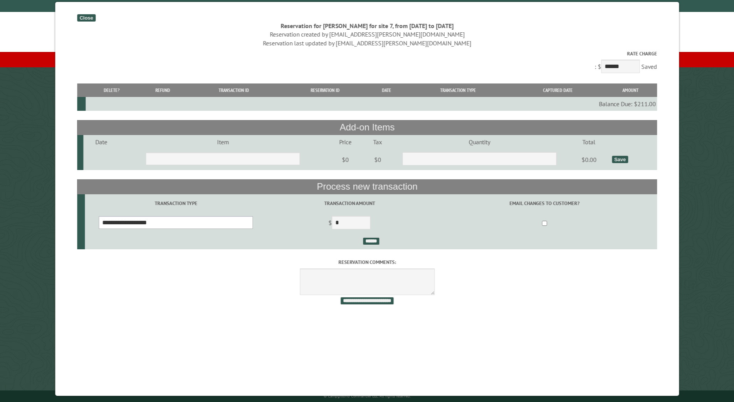 The height and width of the screenshot is (402, 734). What do you see at coordinates (589, 160) in the screenshot?
I see `td: $0.00` at bounding box center [589, 160].